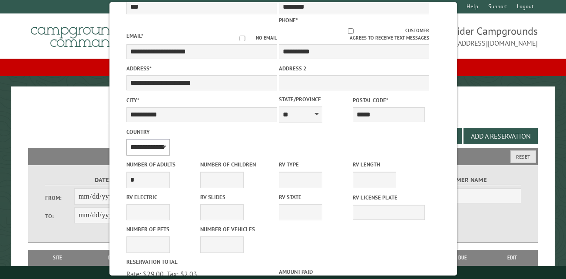 The height and width of the screenshot is (279, 566). I want to click on label: RV Electric, so click(162, 197).